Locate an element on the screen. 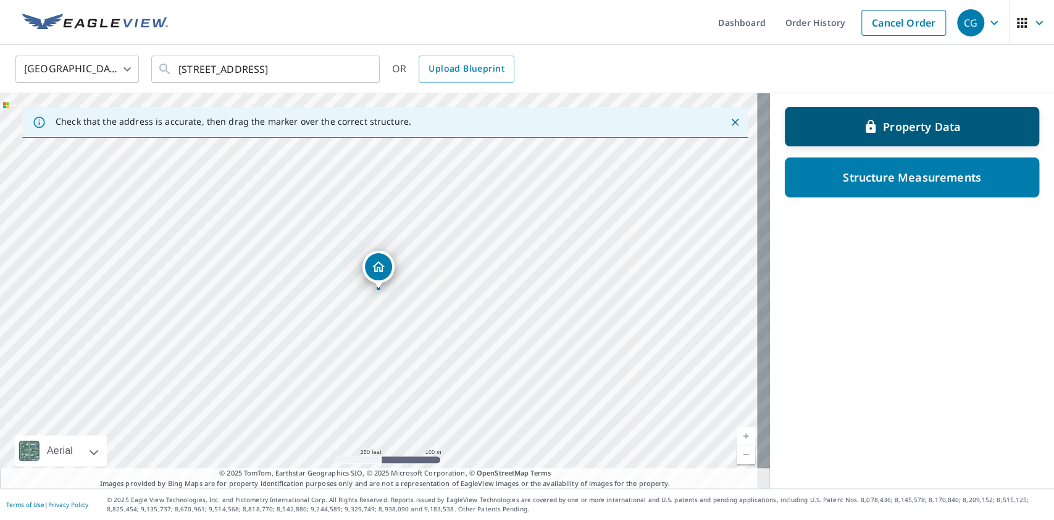 The width and height of the screenshot is (1054, 520). span: © 2025 TomTom, Earthstar Geographics SIO, © 2025 Microsoft Corporation, © is located at coordinates (385, 473).